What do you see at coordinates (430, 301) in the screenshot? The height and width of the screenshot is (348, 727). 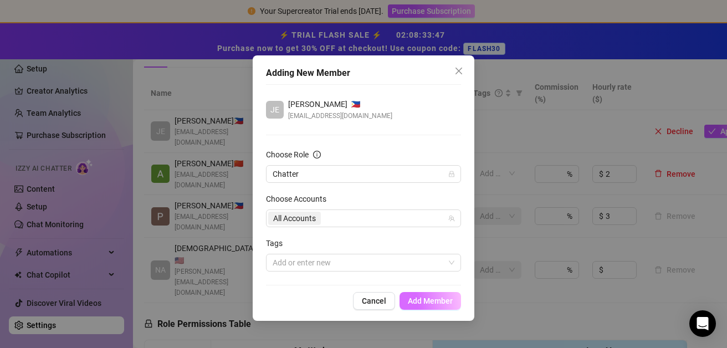 I see `span: Add Member` at bounding box center [430, 301].